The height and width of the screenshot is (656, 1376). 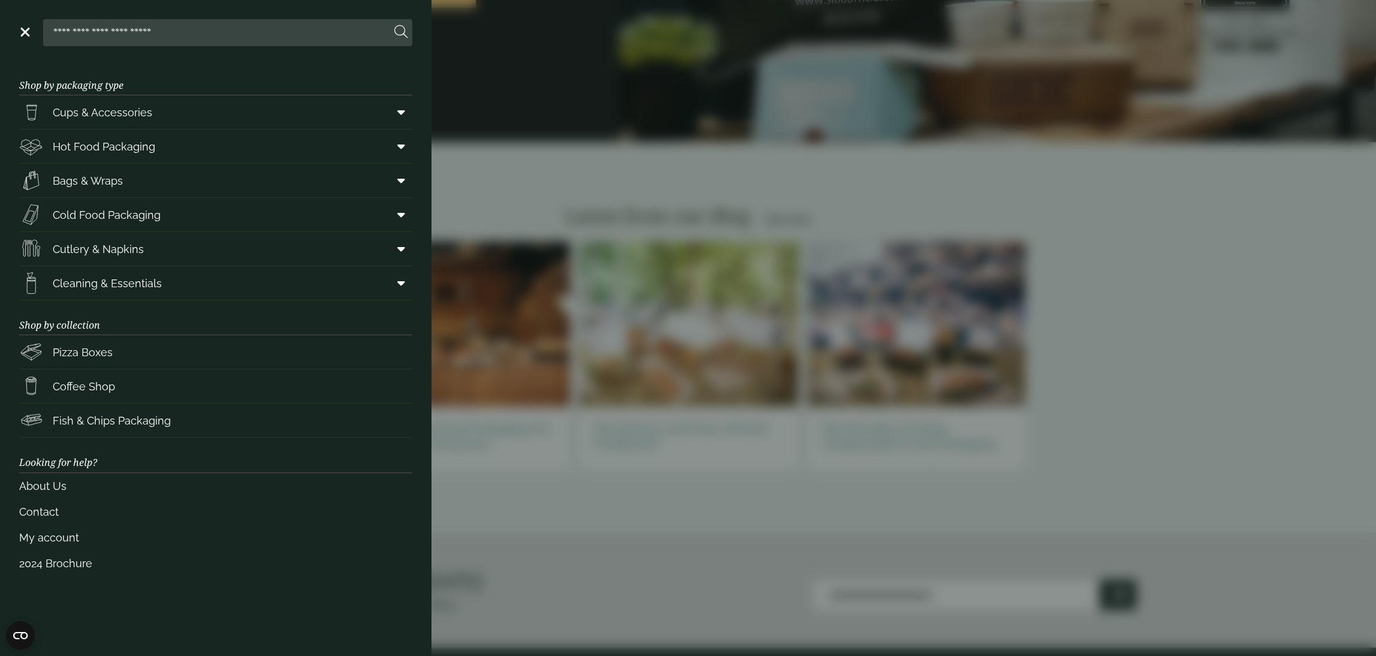 I want to click on a: Coffee Shop, so click(x=216, y=386).